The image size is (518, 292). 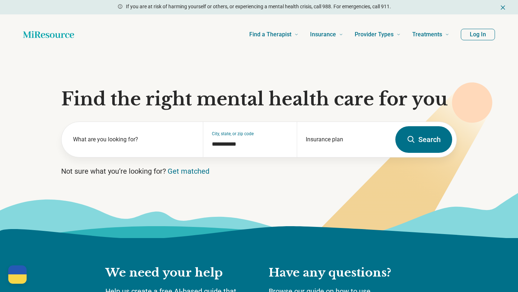 What do you see at coordinates (427, 35) in the screenshot?
I see `span: Treatments` at bounding box center [427, 35].